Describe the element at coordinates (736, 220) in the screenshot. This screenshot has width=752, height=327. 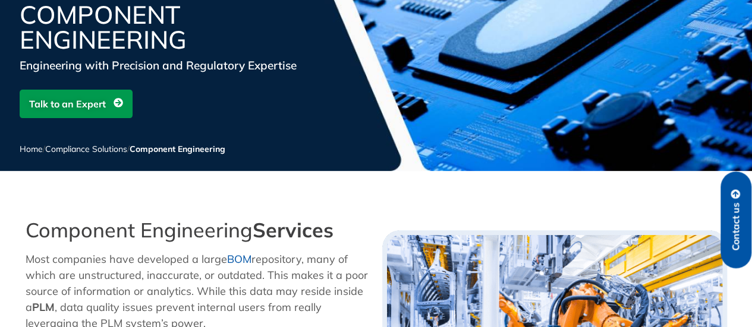
I see `a: Contact us` at that location.